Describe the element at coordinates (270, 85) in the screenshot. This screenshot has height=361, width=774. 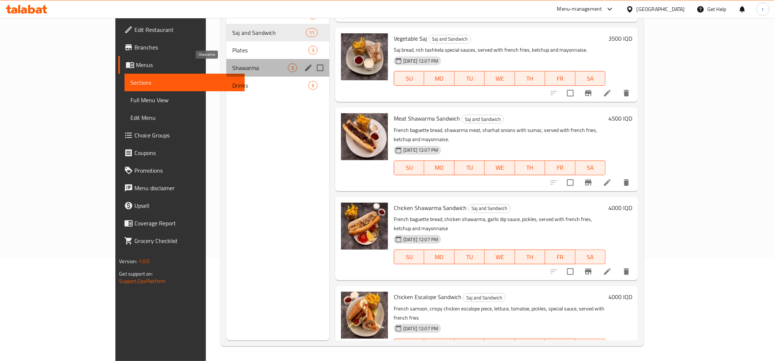
I see `span: Drinks` at that location.